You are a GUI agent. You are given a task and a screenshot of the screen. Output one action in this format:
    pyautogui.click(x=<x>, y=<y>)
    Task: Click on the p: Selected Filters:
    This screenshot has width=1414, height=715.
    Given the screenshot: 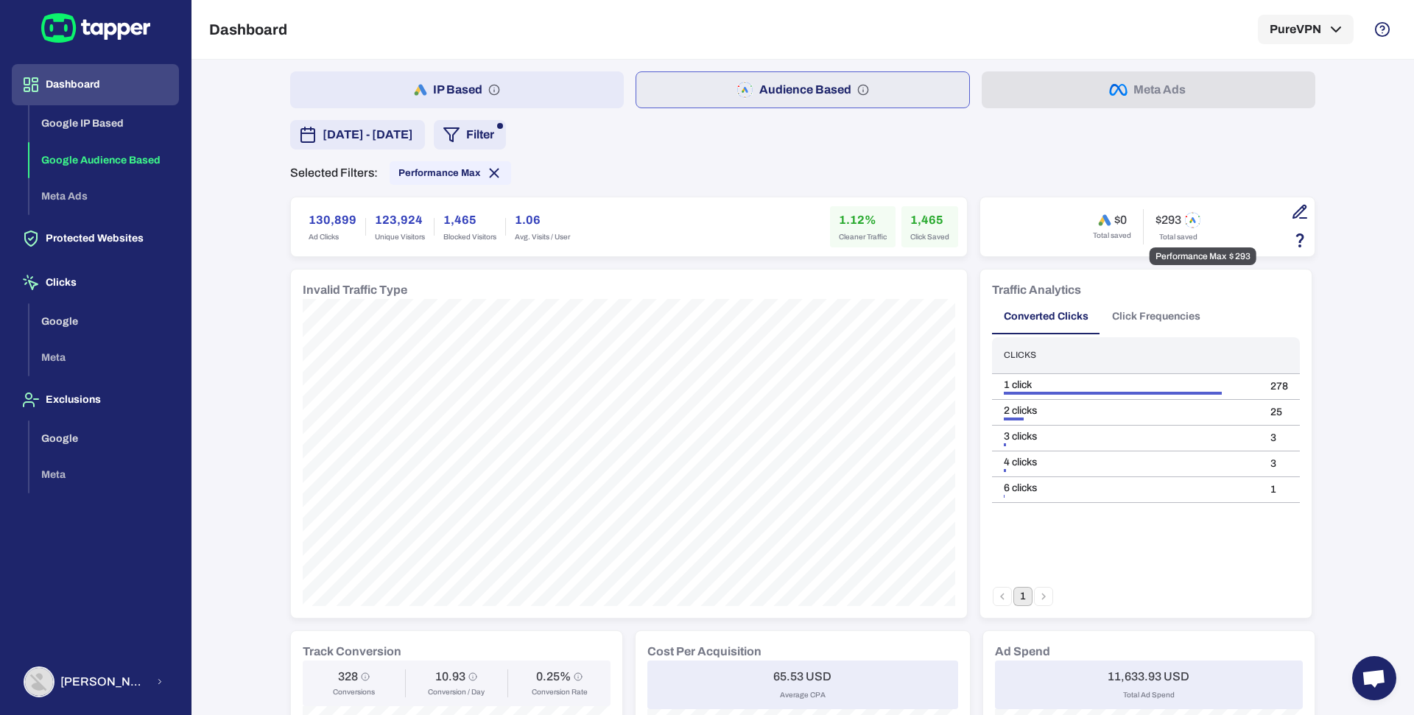 What is the action you would take?
    pyautogui.click(x=334, y=173)
    